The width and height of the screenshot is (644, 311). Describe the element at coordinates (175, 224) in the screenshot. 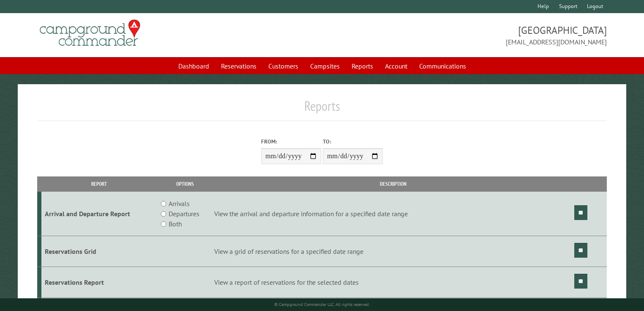

I see `label: Both` at that location.